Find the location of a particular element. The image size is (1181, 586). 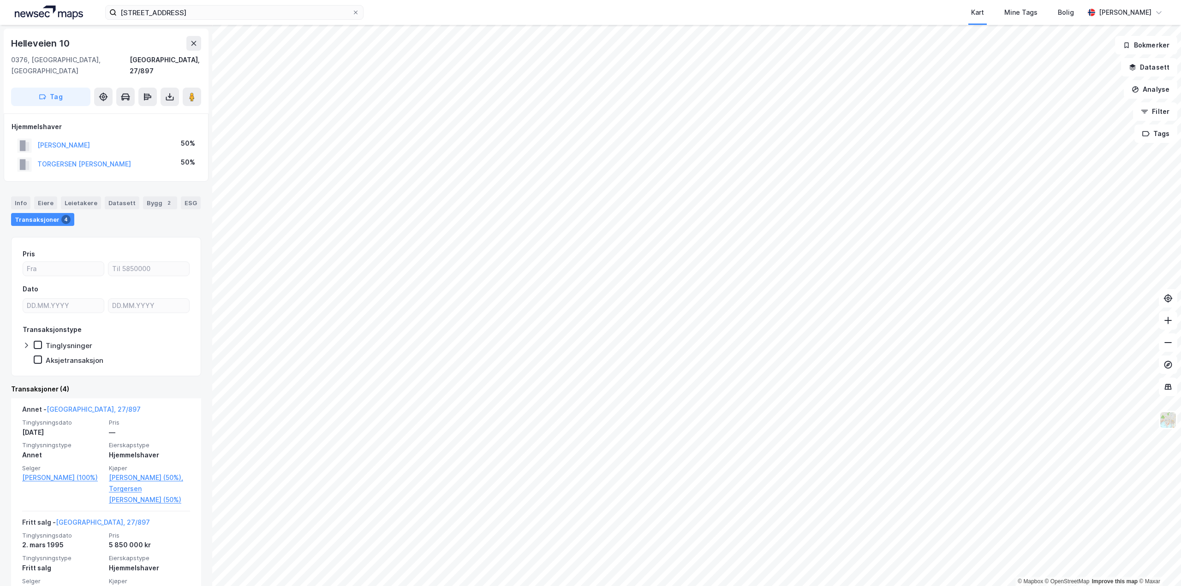

div: Leietakere is located at coordinates (81, 203).